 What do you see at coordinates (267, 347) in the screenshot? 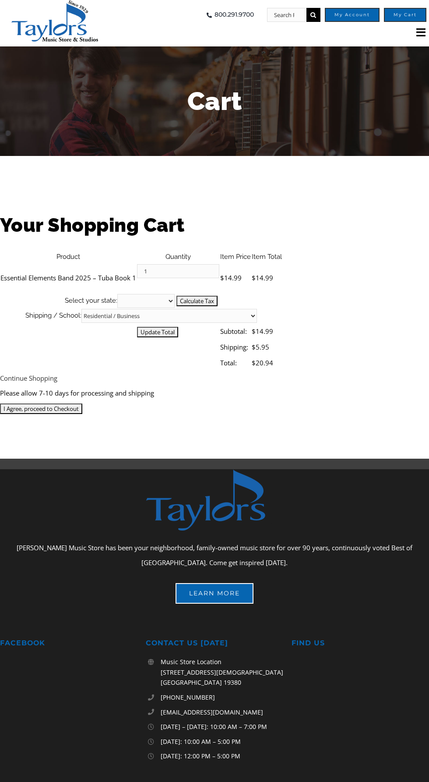
I see `td: $5.95` at bounding box center [267, 347].